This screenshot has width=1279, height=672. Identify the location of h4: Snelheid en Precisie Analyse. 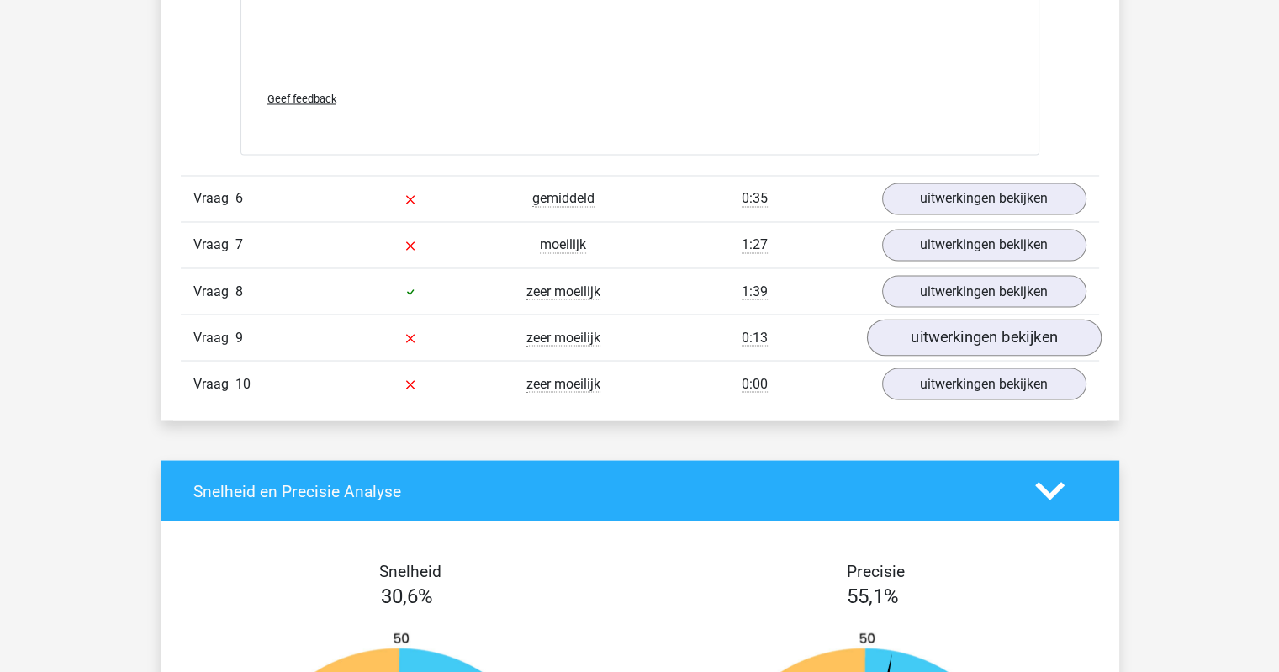
(601, 490).